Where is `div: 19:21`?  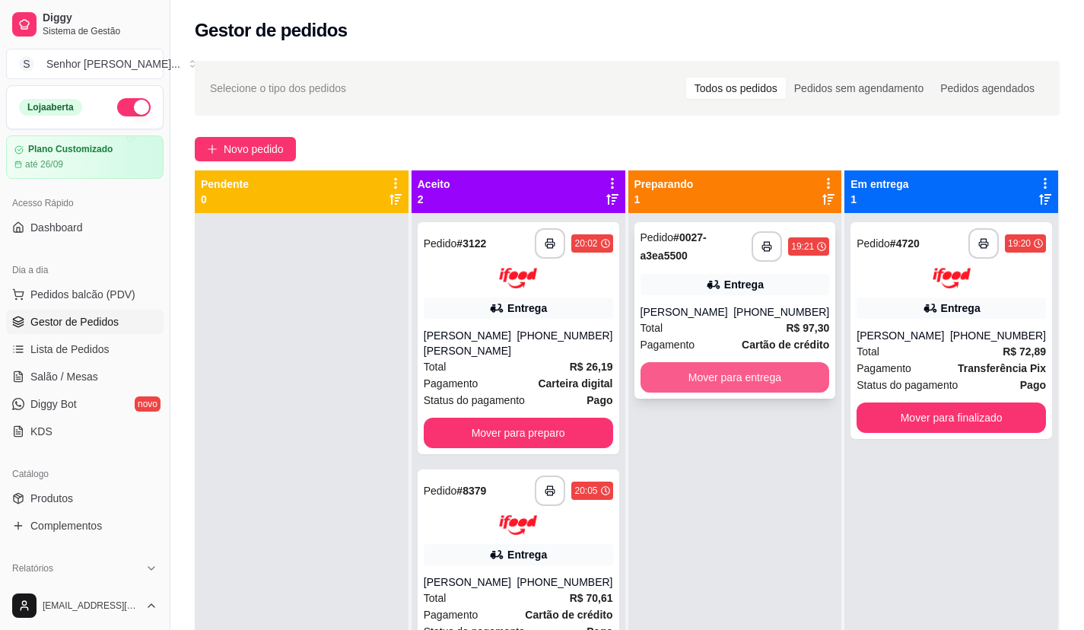 div: 19:21 is located at coordinates (802, 246).